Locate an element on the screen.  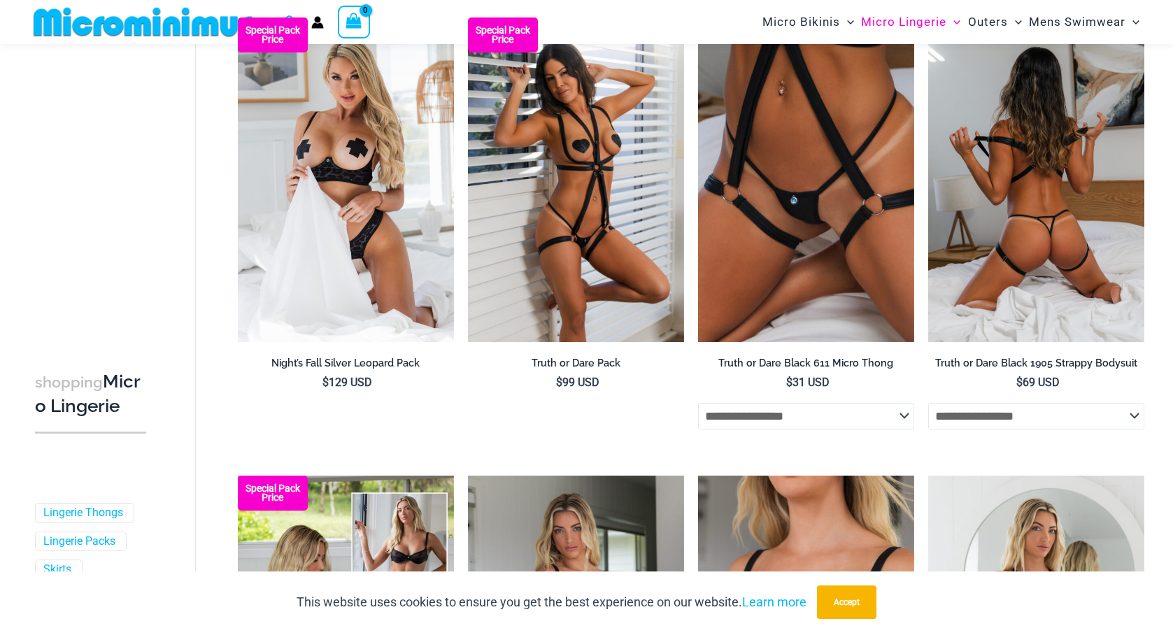
h2: Truth or Dare Pack is located at coordinates (576, 363).